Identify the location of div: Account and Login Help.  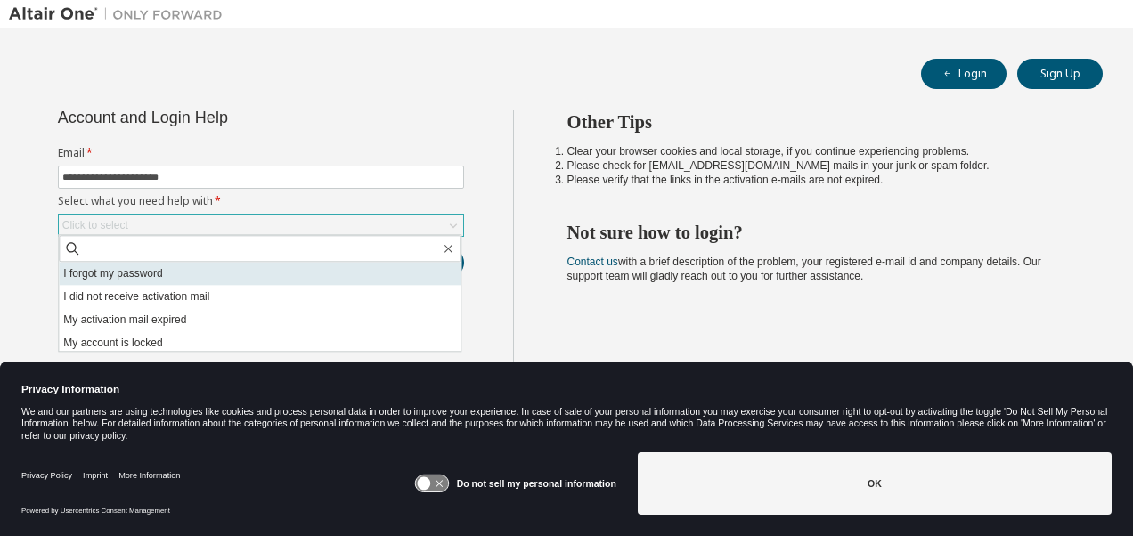
(220, 118).